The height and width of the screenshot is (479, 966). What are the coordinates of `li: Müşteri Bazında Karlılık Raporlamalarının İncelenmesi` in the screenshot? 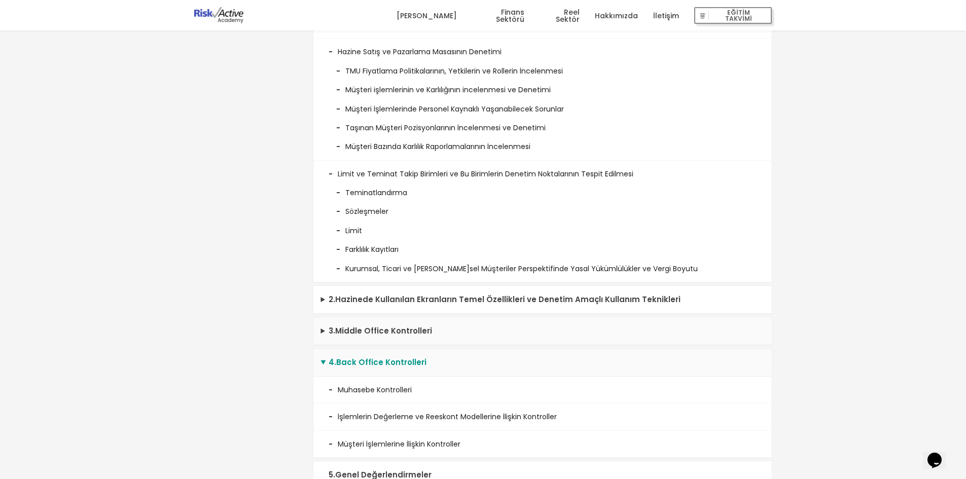 It's located at (542, 142).